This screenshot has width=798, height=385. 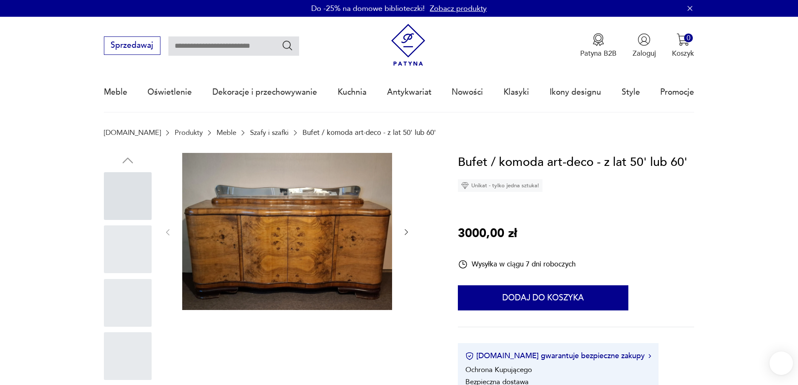 I want to click on a: Style, so click(x=631, y=92).